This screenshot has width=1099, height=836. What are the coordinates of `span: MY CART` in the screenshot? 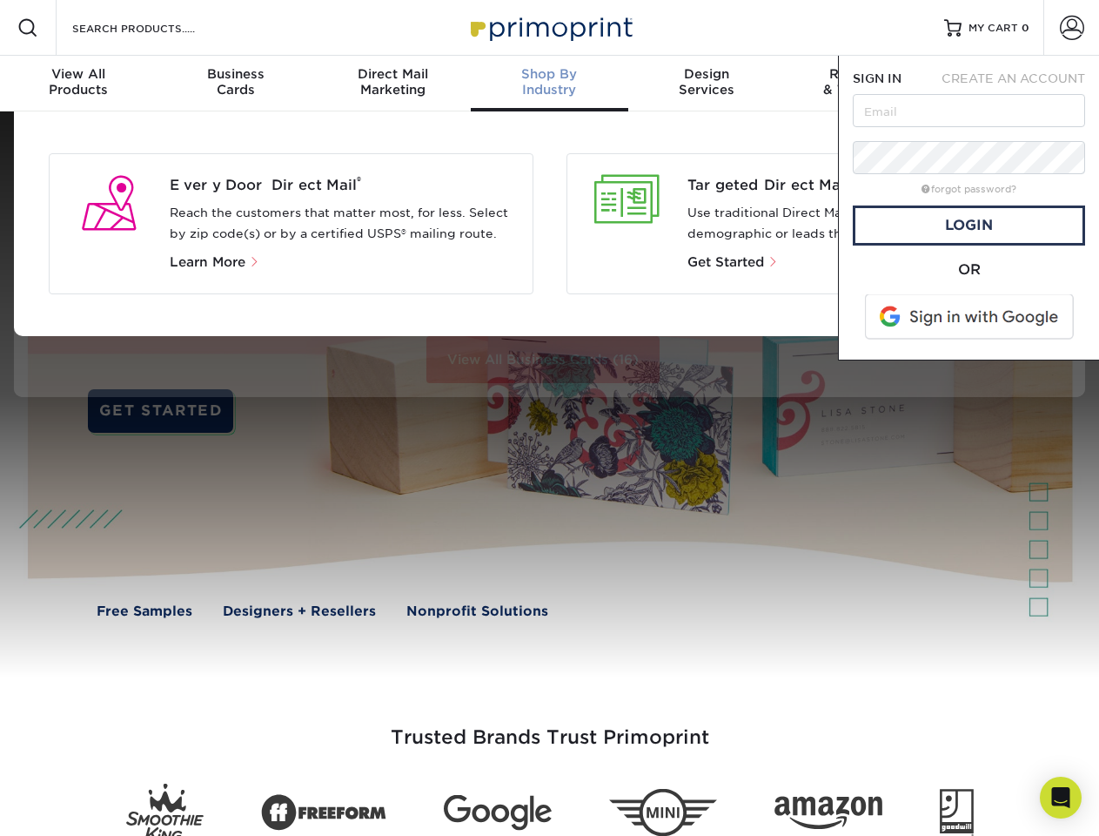 It's located at (993, 28).